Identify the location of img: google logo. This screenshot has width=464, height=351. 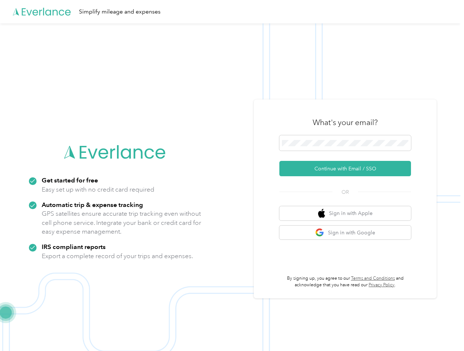
(320, 233).